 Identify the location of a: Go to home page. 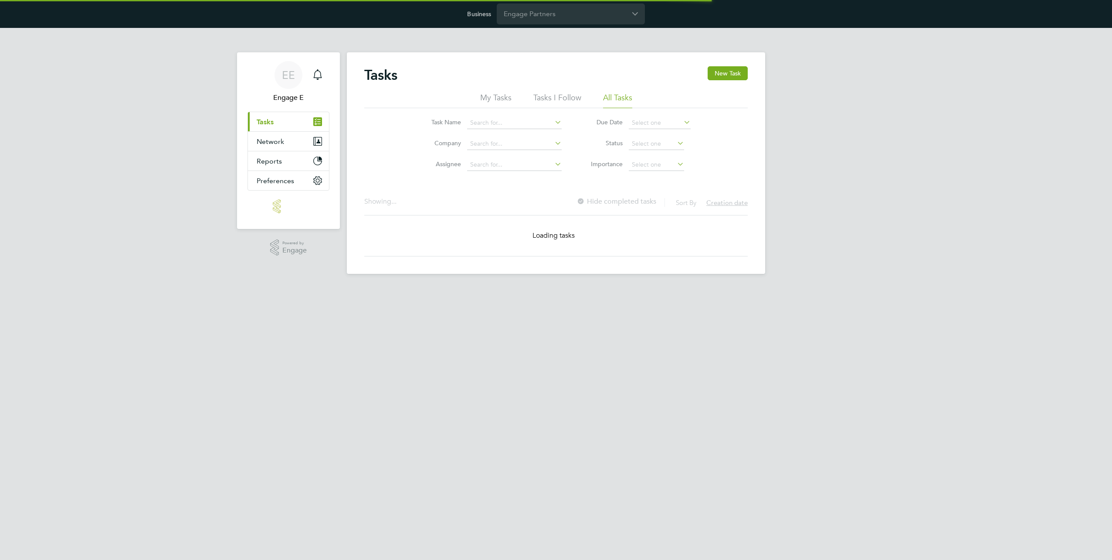
(289, 206).